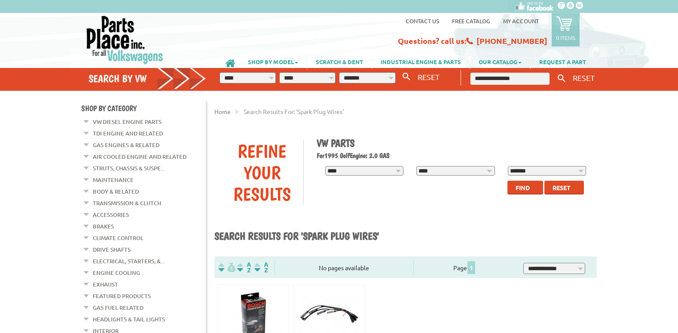 The height and width of the screenshot is (333, 678). I want to click on a: Featured Products, so click(122, 296).